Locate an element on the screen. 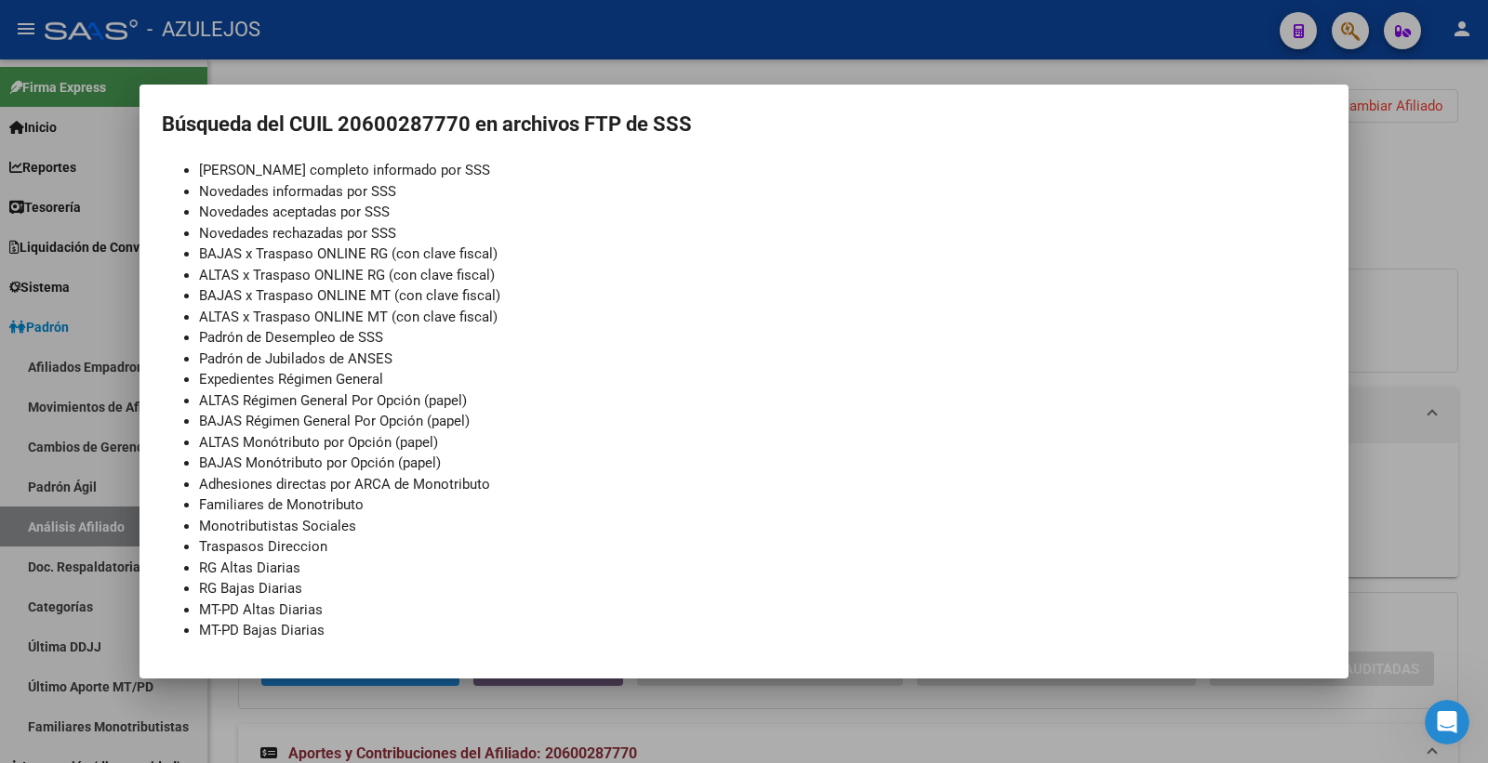 This screenshot has height=763, width=1488. li: Novedades rechazadas por SSS is located at coordinates (762, 233).